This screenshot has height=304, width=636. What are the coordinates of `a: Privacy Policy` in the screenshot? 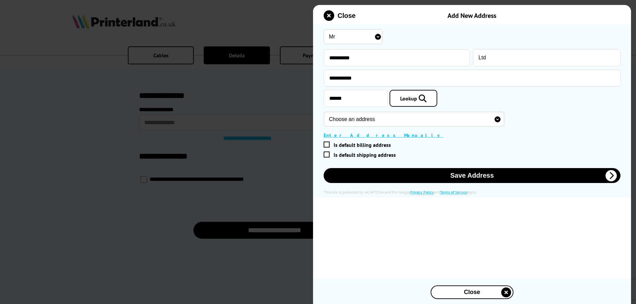 It's located at (421, 192).